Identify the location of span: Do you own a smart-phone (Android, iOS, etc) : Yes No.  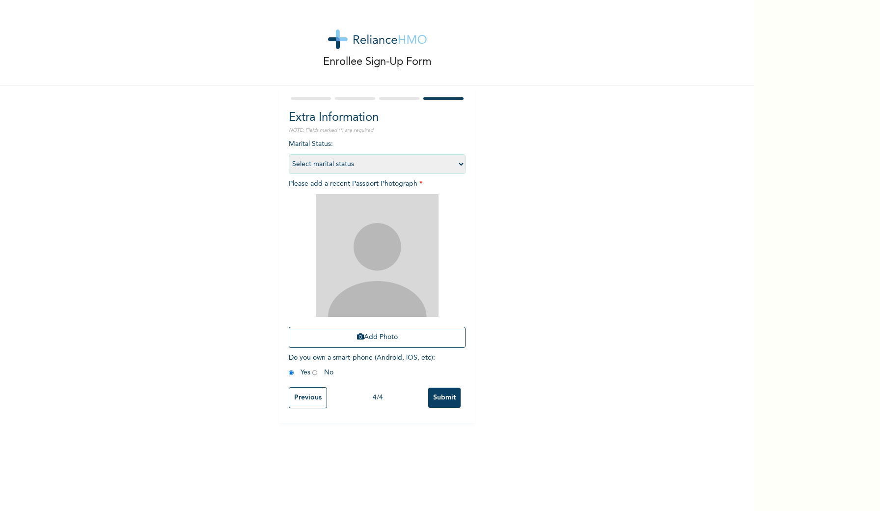
(362, 365).